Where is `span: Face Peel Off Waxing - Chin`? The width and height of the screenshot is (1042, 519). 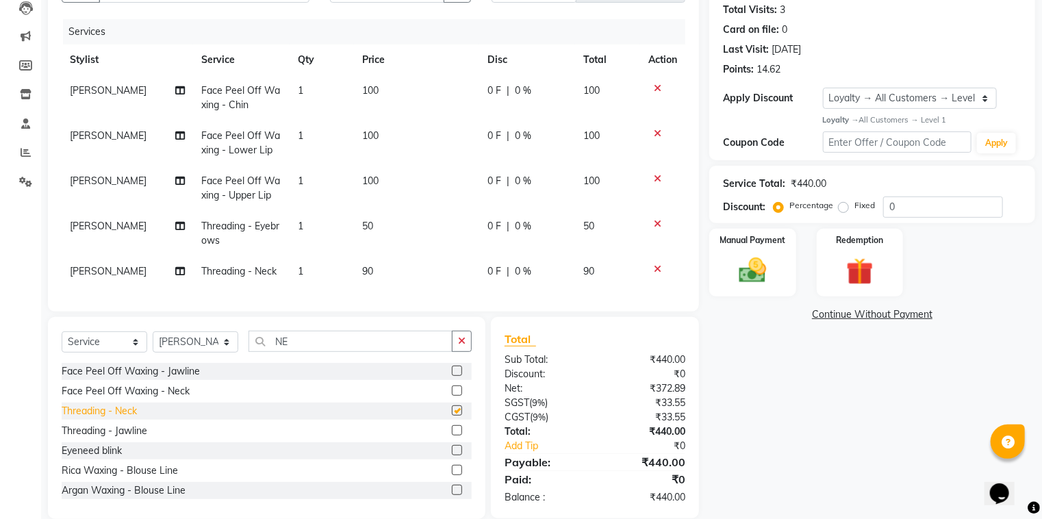
span: Face Peel Off Waxing - Chin is located at coordinates (240, 97).